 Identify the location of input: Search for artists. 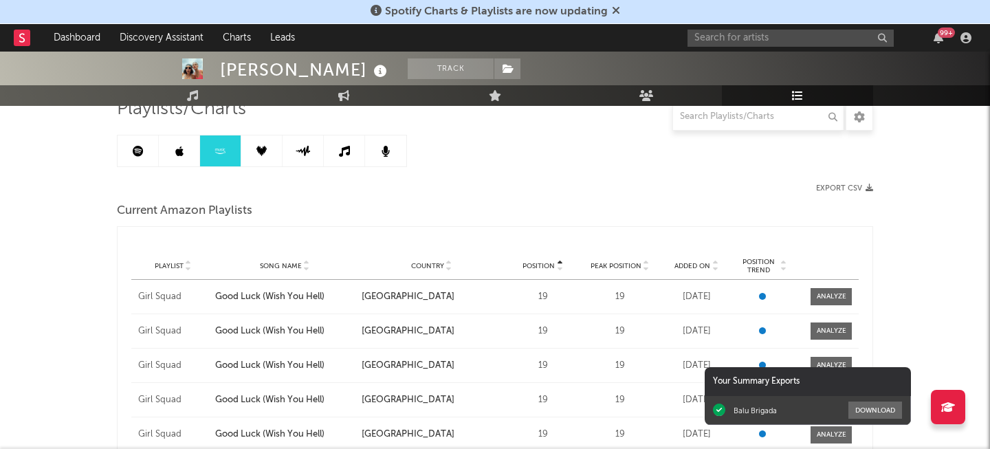
(791, 38).